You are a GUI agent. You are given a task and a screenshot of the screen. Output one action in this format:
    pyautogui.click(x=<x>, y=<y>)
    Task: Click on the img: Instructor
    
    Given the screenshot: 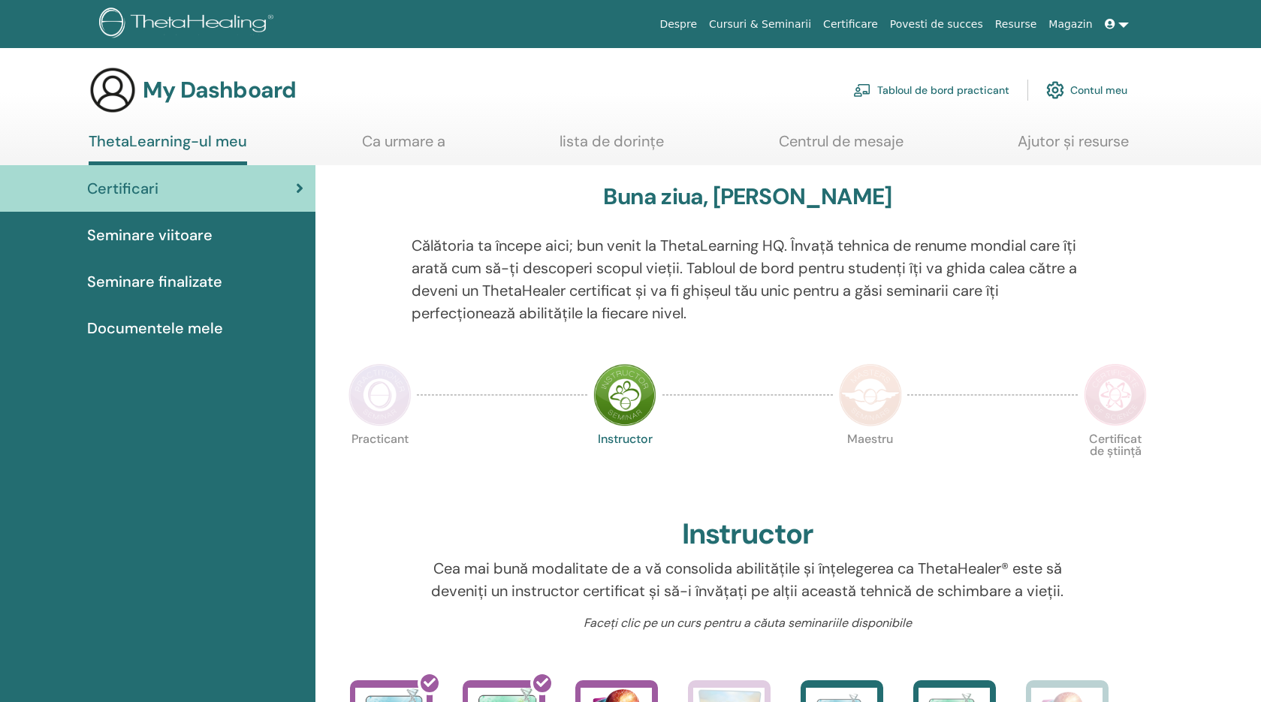 What is the action you would take?
    pyautogui.click(x=625, y=395)
    